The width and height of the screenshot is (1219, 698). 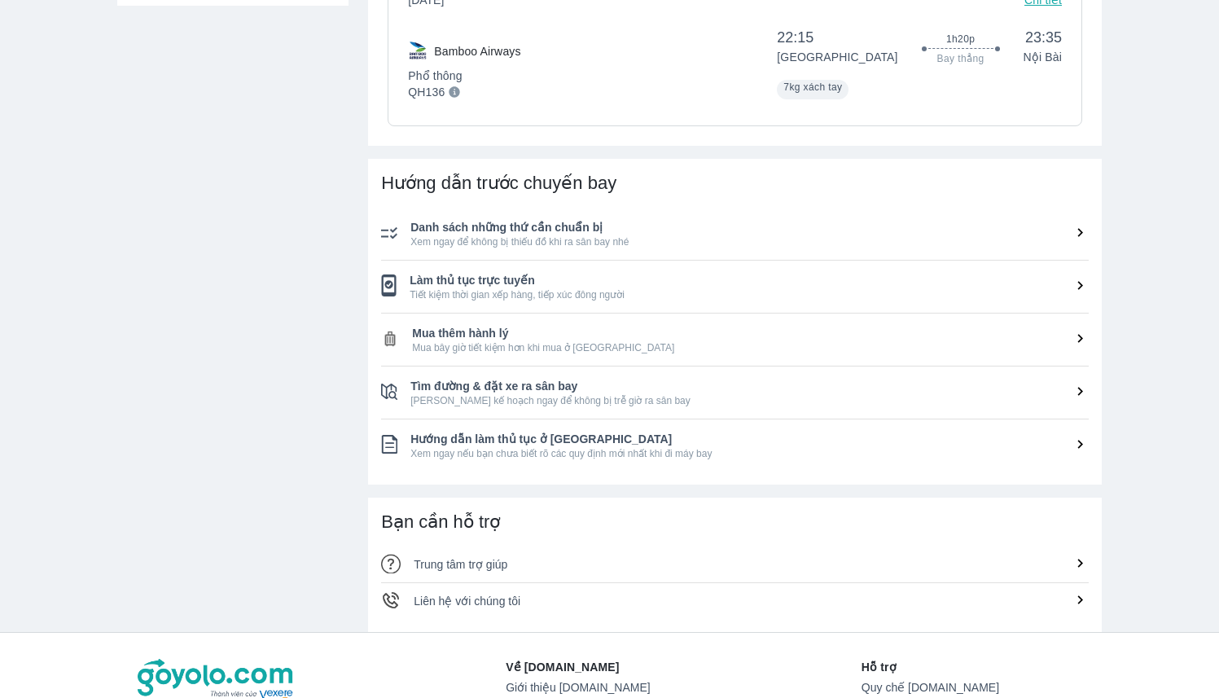 What do you see at coordinates (391, 600) in the screenshot?
I see `img: ic_phone-call` at bounding box center [391, 600].